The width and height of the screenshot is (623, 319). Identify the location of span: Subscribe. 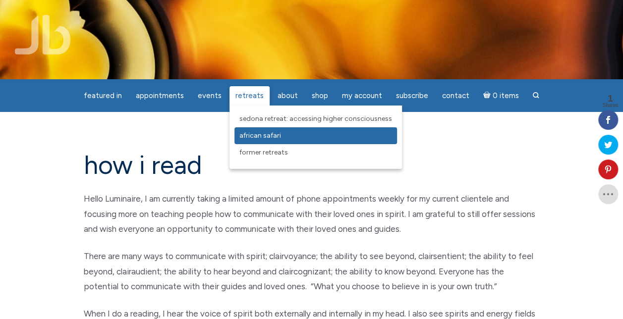
(412, 96).